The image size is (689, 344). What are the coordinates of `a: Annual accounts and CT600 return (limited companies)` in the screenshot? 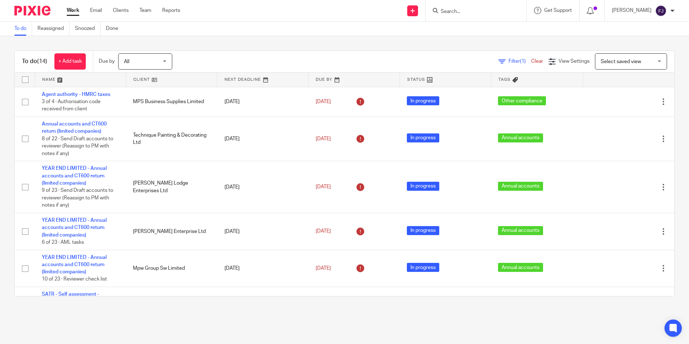 It's located at (74, 127).